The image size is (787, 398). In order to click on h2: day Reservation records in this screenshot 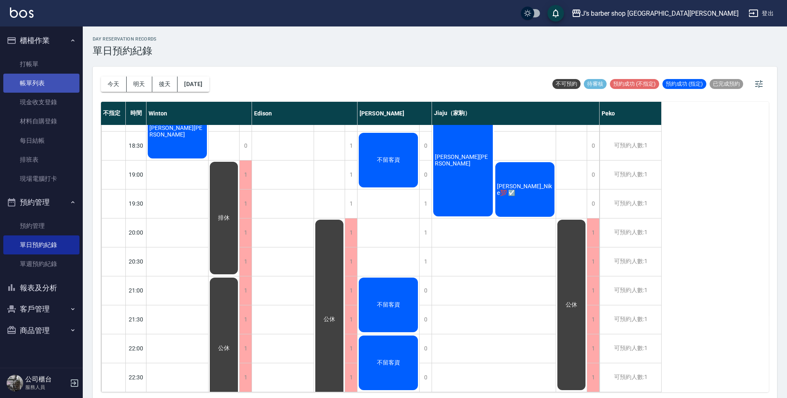, I will do `click(125, 39)`.